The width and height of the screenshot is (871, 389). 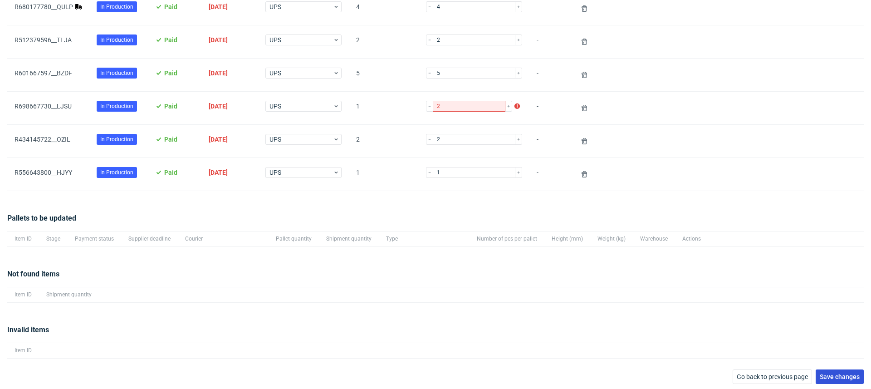 What do you see at coordinates (654, 239) in the screenshot?
I see `span: Warehouse` at bounding box center [654, 239].